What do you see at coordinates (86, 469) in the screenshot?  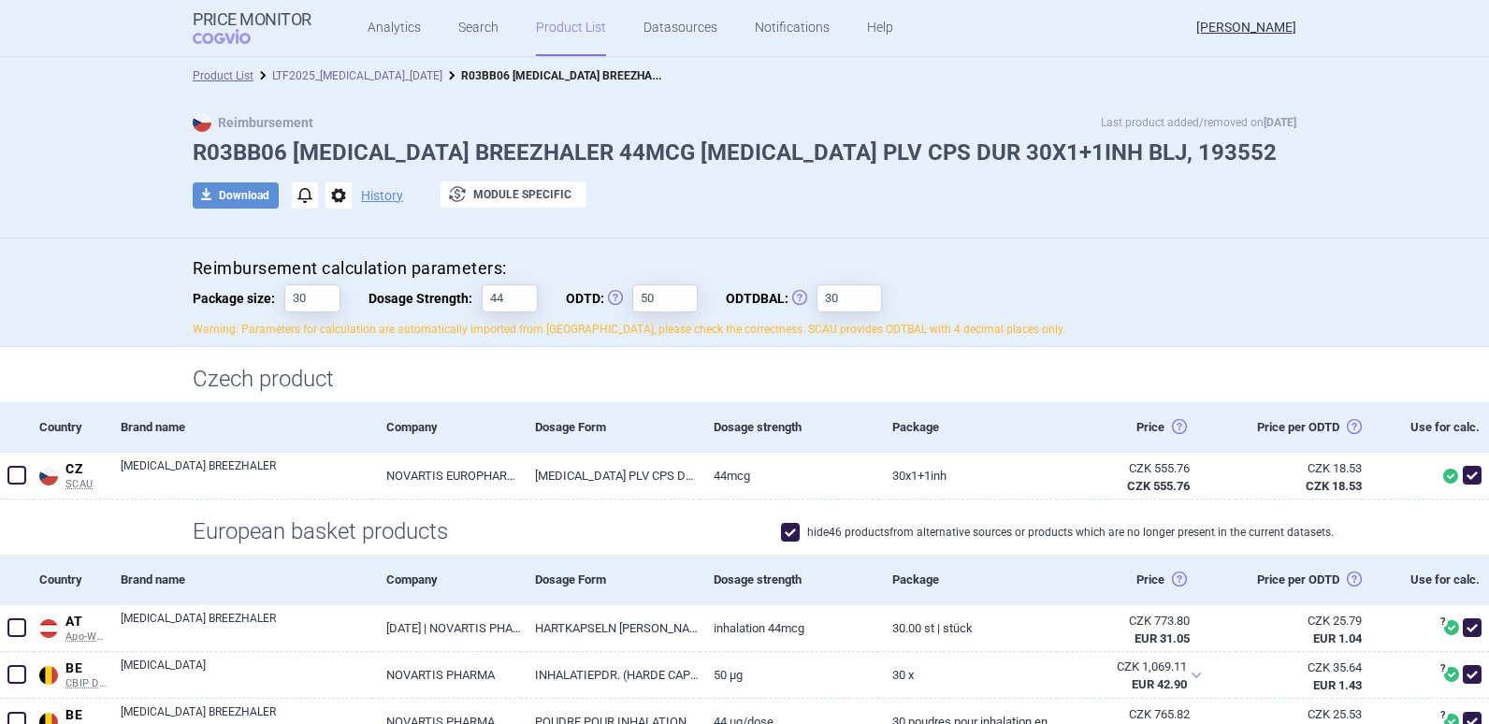 I see `span: CZ` at bounding box center [86, 469].